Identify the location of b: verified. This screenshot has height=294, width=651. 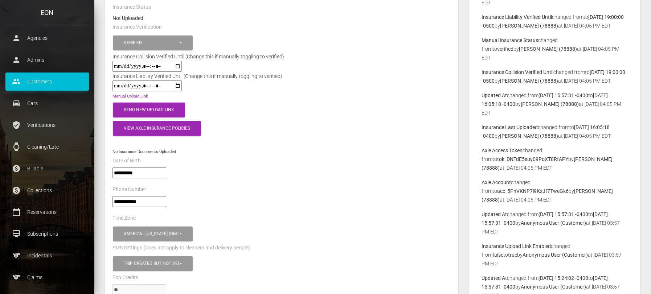
(506, 49).